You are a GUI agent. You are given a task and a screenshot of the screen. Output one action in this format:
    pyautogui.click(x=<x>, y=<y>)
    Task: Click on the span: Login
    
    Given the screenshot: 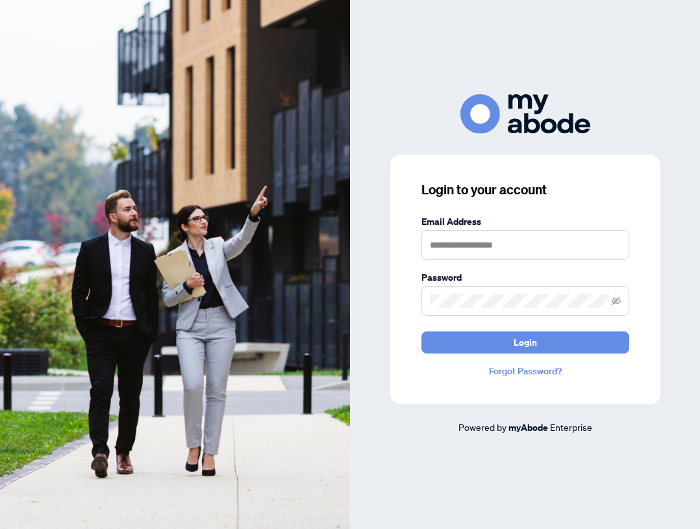 What is the action you would take?
    pyautogui.click(x=525, y=342)
    